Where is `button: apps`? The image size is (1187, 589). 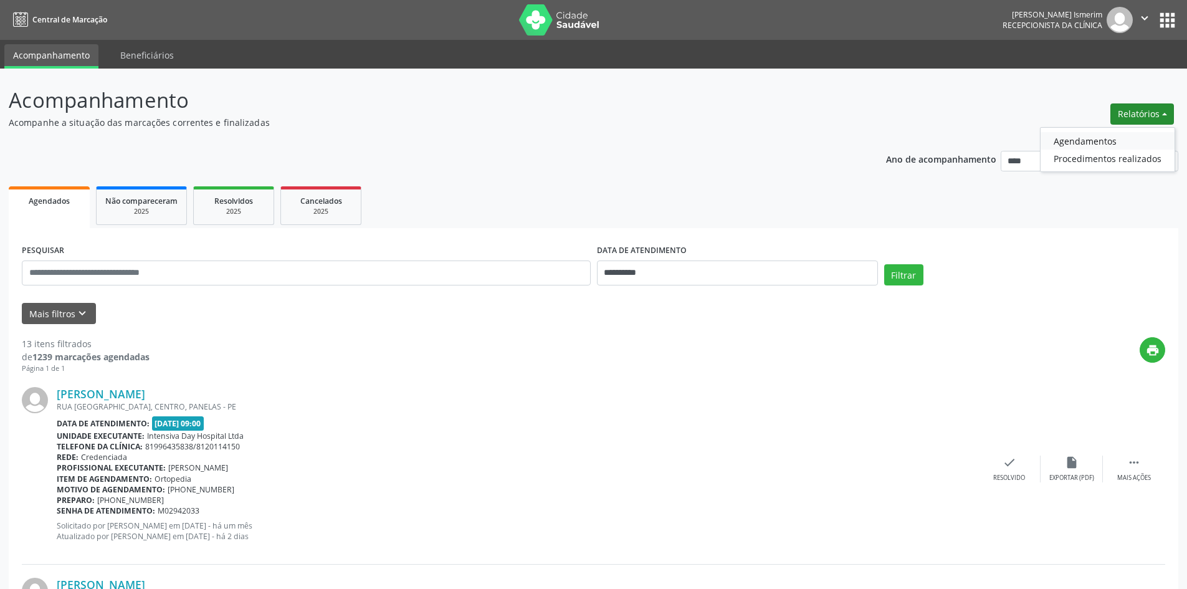
button: apps is located at coordinates (1167, 20).